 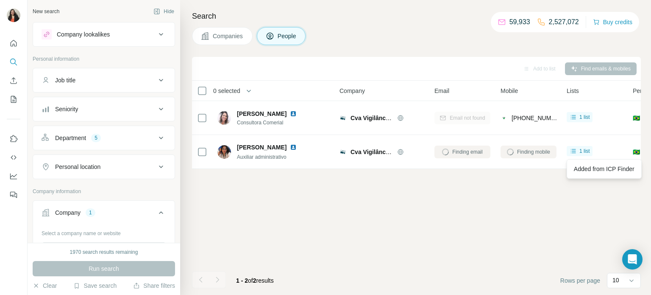 I want to click on img: provider contactout logo, so click(x=504, y=118).